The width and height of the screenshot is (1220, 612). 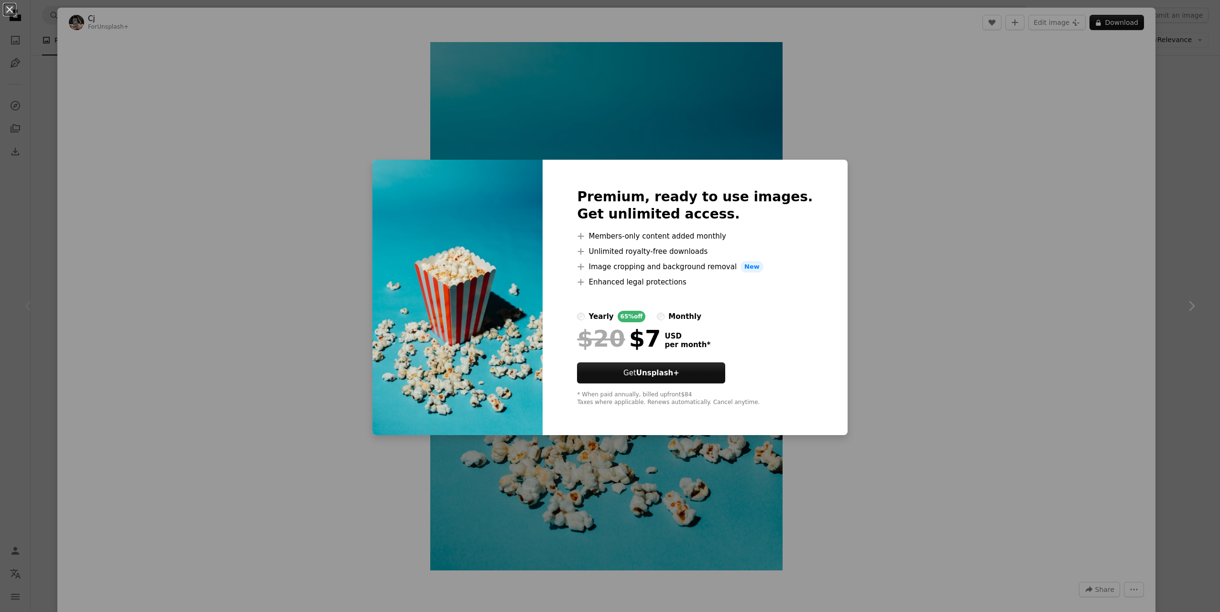 What do you see at coordinates (752, 267) in the screenshot?
I see `span: New` at bounding box center [752, 267].